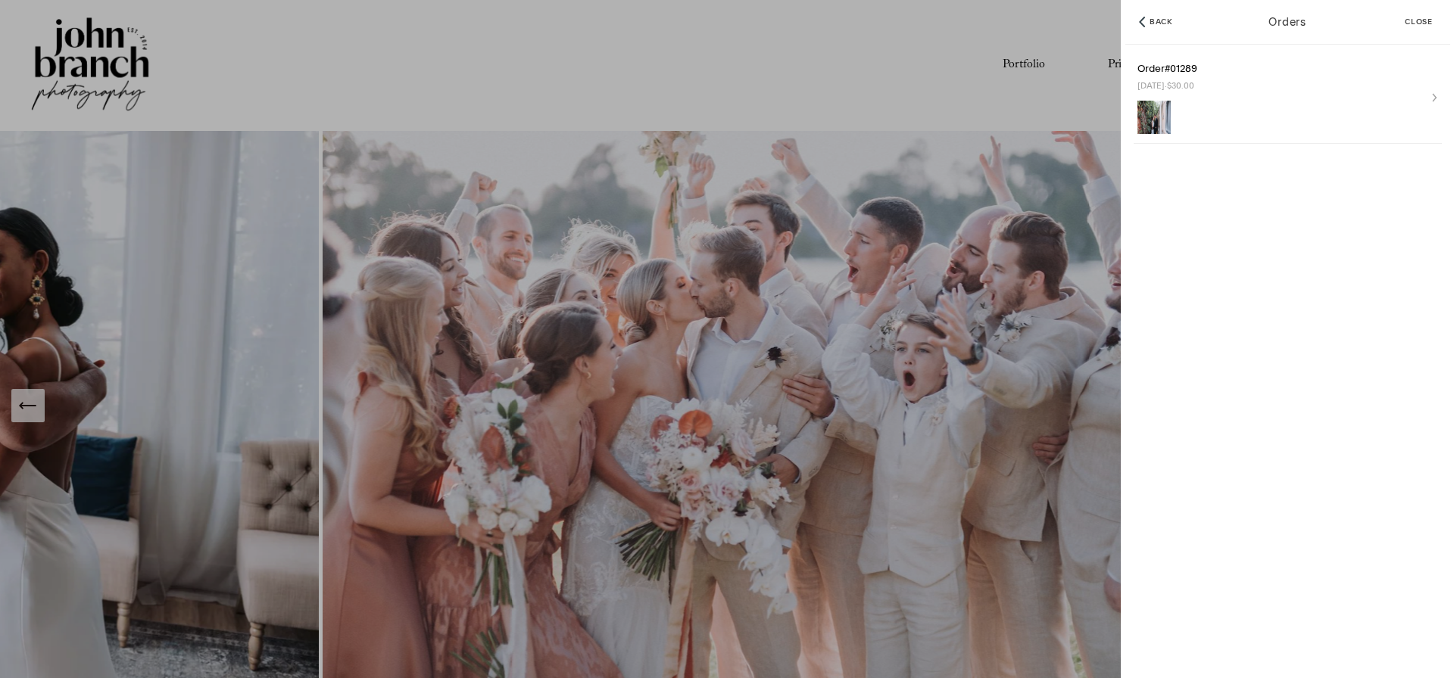  Describe the element at coordinates (1154, 117) in the screenshot. I see `img: NATURAL FEELS PRESET + AI ACTIONS` at that location.